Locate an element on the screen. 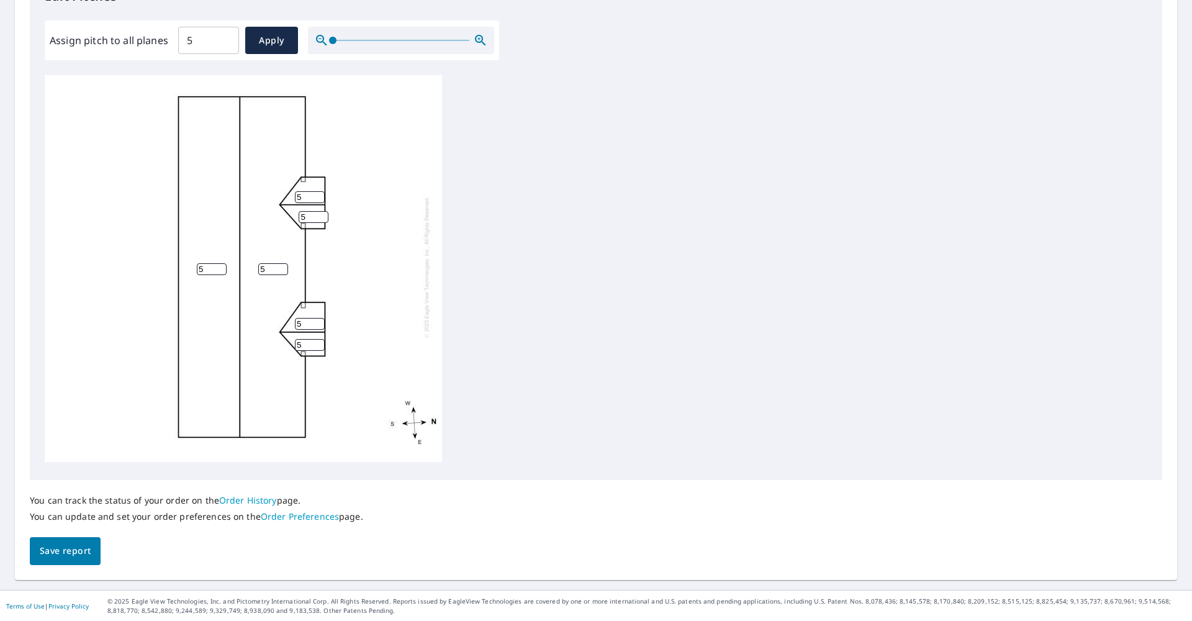 This screenshot has height=621, width=1192. input: 00.0 is located at coordinates (209, 40).